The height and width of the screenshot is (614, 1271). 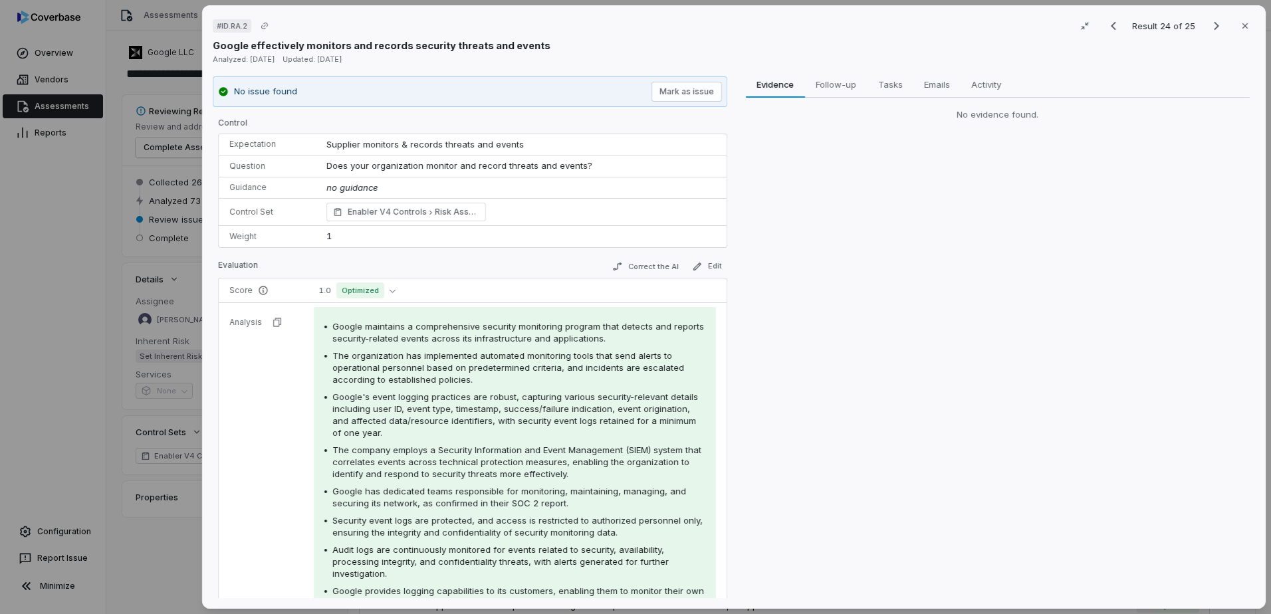 What do you see at coordinates (238, 268) in the screenshot?
I see `p: Evaluation` at bounding box center [238, 268].